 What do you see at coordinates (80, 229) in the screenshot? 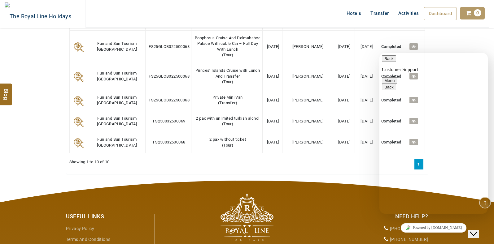
I see `a: Privacy Policy` at bounding box center [80, 229].